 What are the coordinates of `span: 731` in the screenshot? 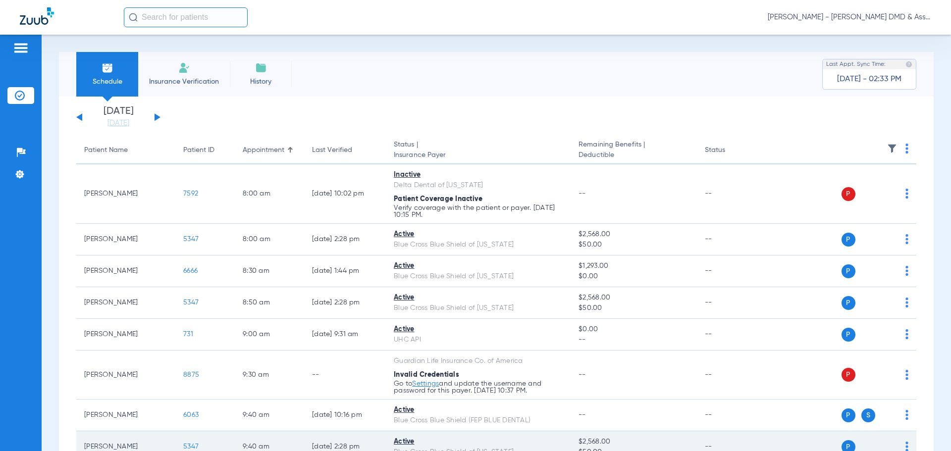 It's located at (188, 334).